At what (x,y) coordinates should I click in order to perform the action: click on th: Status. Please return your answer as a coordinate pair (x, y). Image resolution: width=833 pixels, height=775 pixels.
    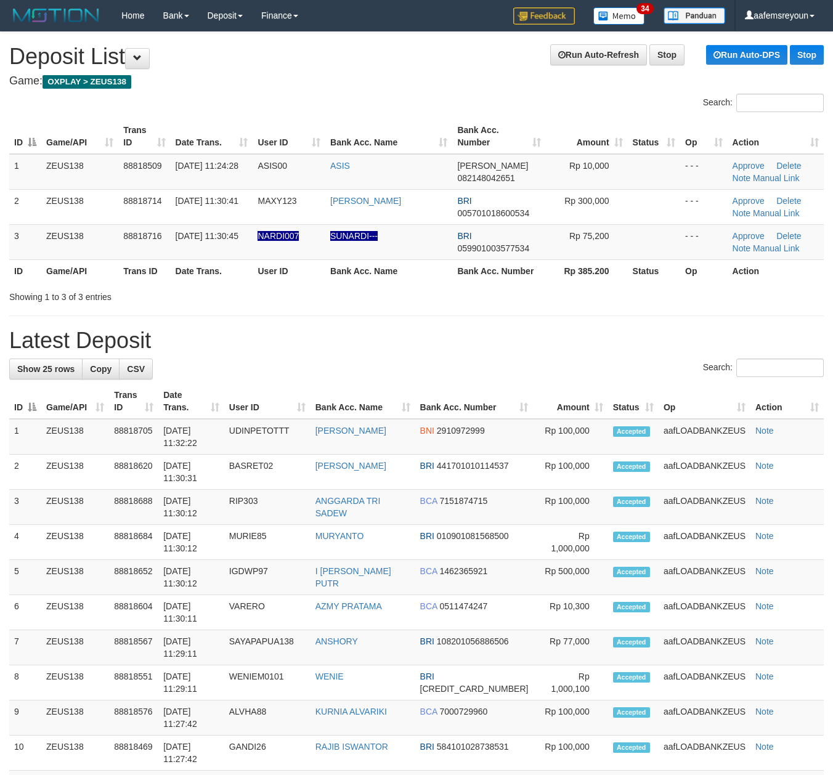
    Looking at the image, I should click on (653, 270).